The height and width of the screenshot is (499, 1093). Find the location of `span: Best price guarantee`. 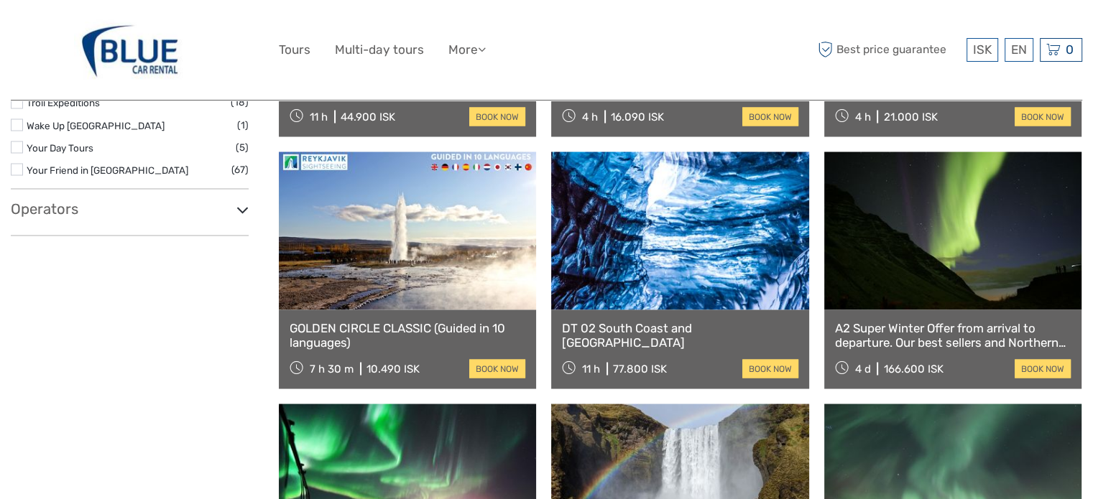

span: Best price guarantee is located at coordinates (888, 50).